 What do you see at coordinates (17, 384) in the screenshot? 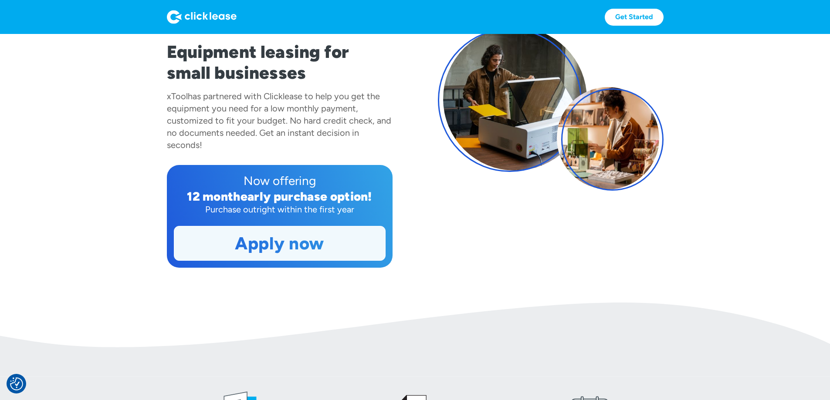
I see `img: Revisit consent button` at bounding box center [17, 384].